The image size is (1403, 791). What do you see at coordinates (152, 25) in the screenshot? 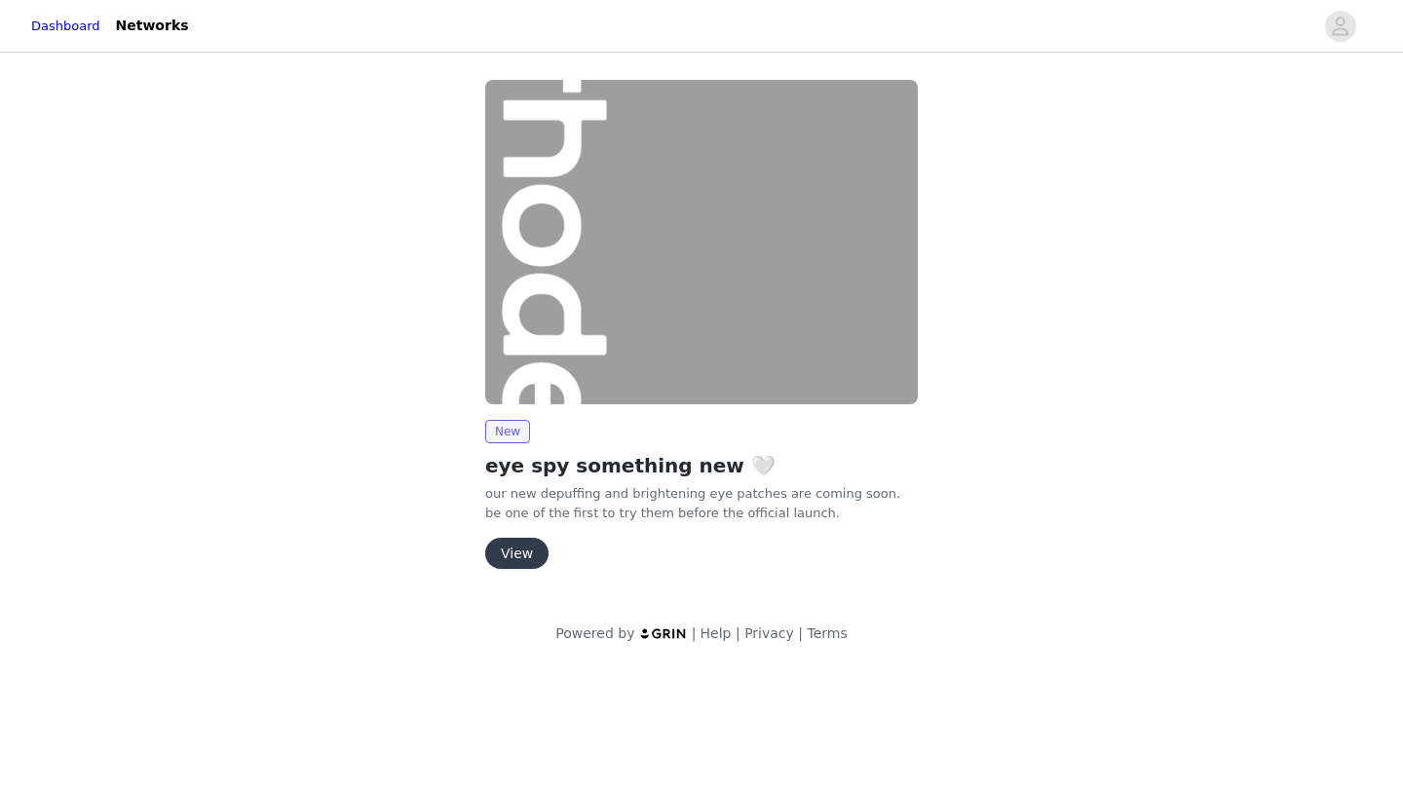
I see `a: Networks` at bounding box center [152, 25].